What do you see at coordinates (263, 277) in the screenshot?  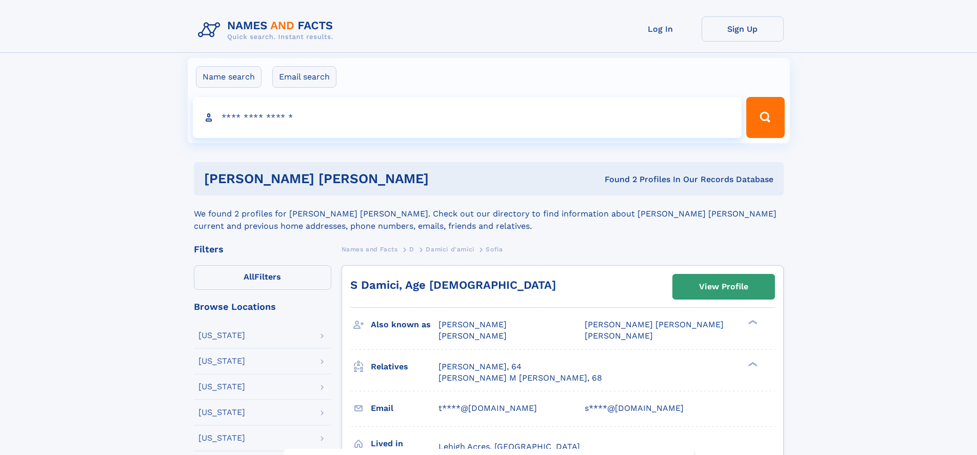 I see `label: Filters` at bounding box center [263, 277].